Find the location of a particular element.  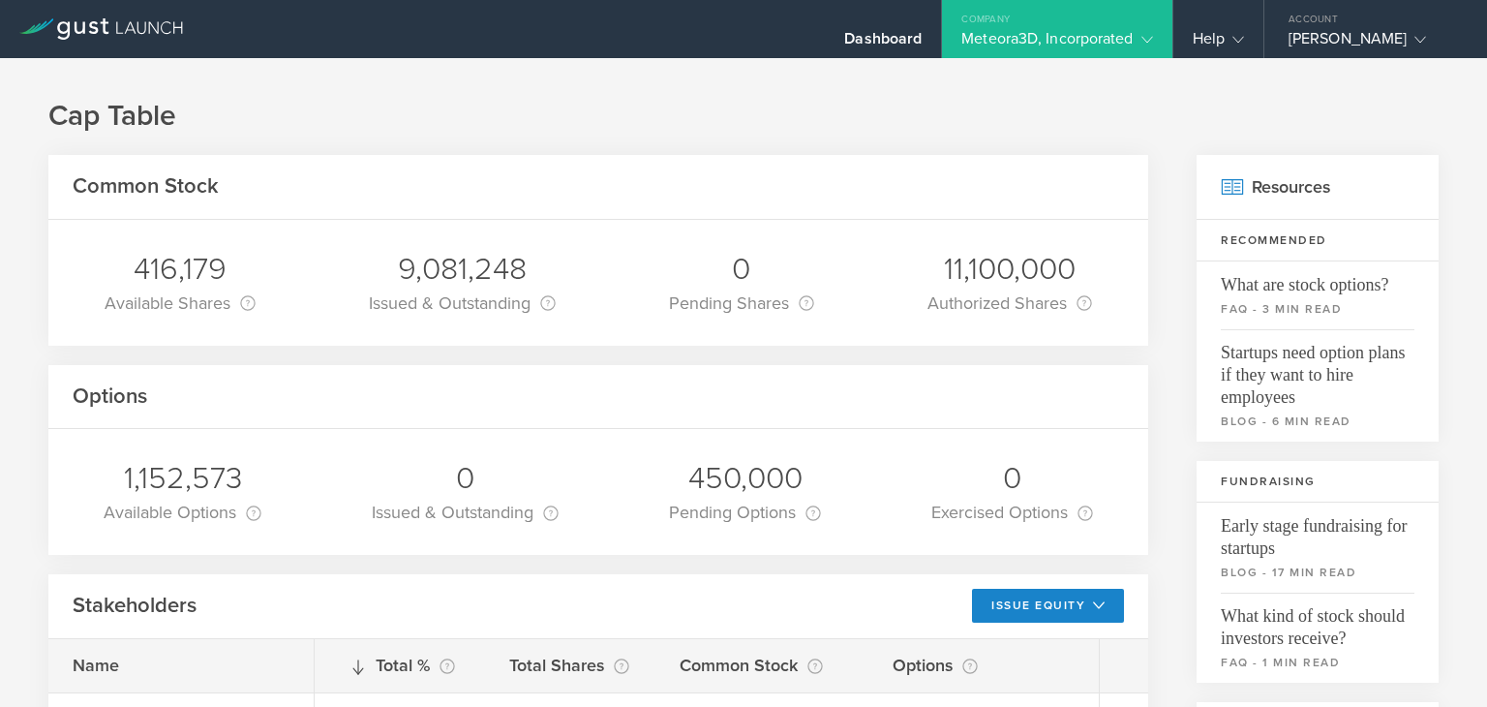

div: Dashboard is located at coordinates (883, 44).